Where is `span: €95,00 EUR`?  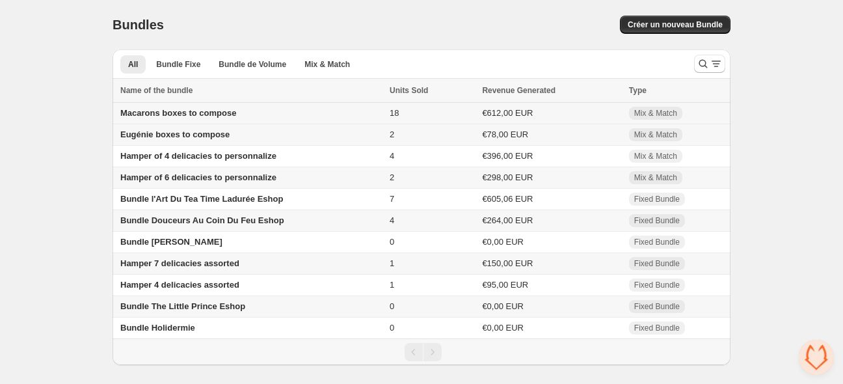
span: €95,00 EUR is located at coordinates (505, 284).